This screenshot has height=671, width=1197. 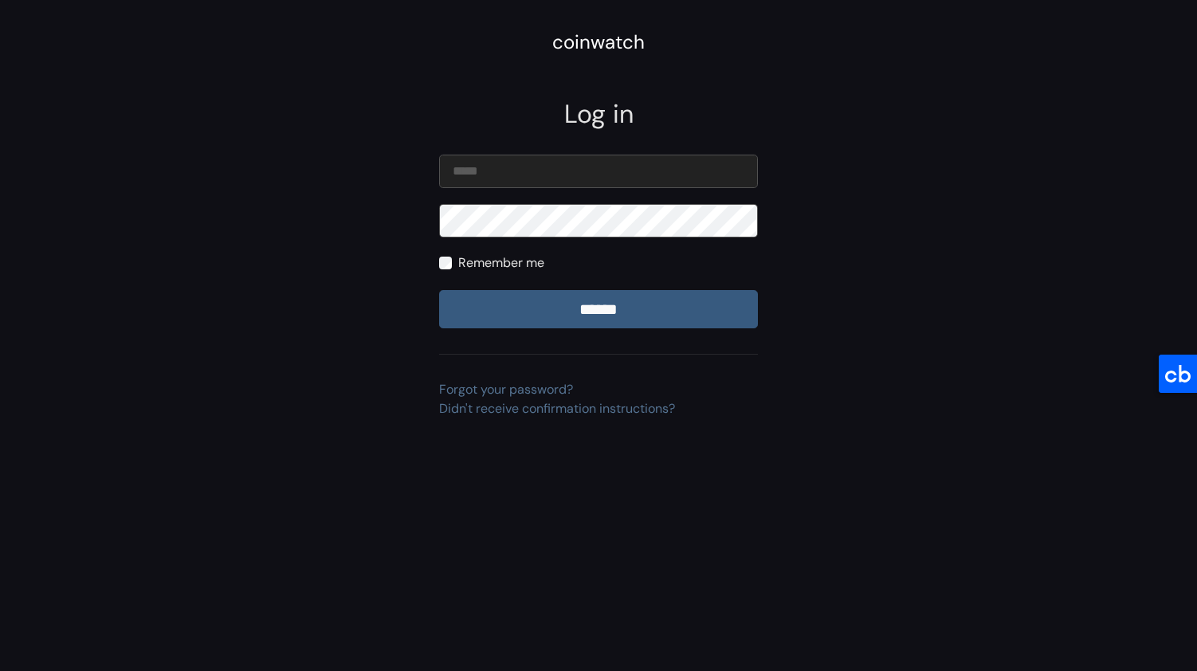 I want to click on a: Forgot your password?, so click(x=506, y=389).